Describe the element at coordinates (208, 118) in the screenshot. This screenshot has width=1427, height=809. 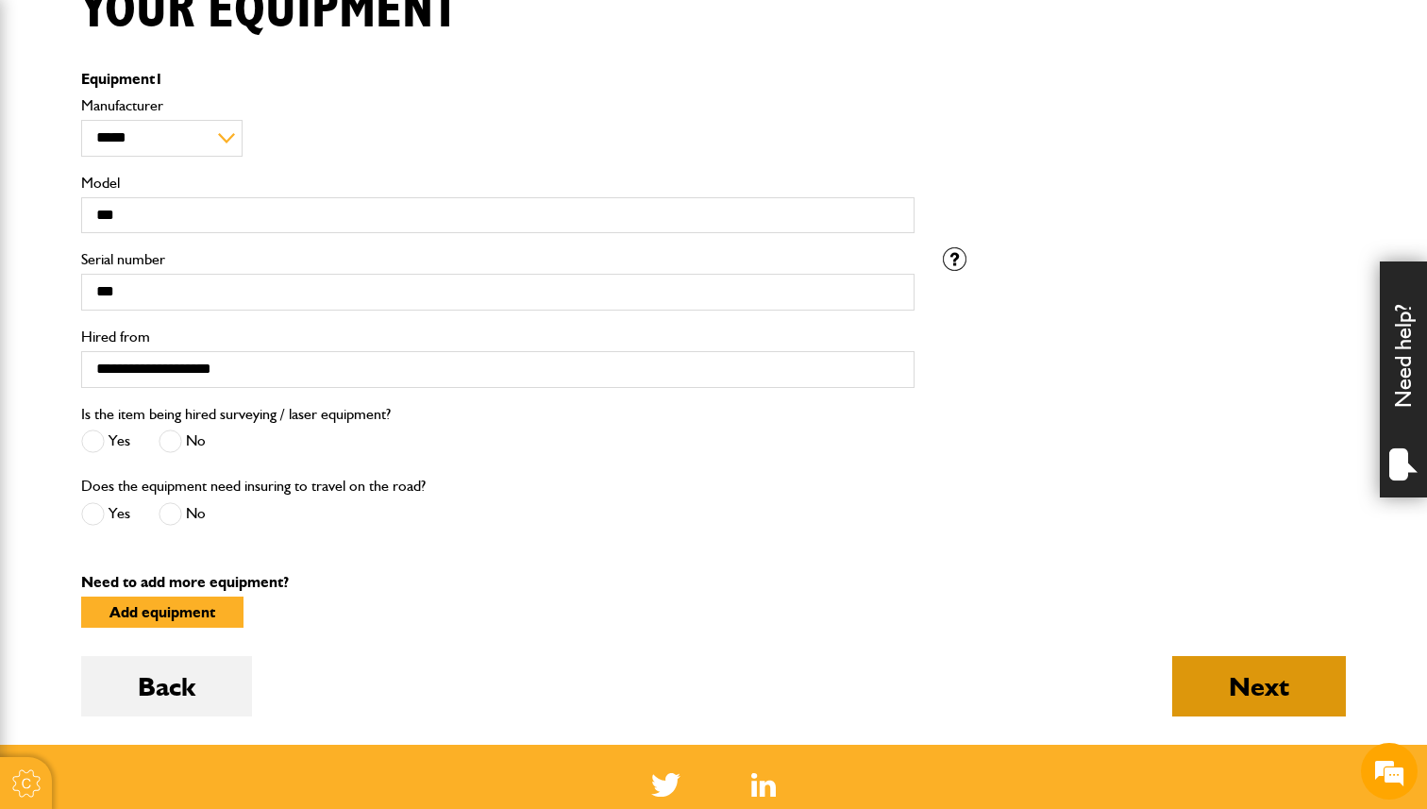
I see `div: Chat with us now` at that location.